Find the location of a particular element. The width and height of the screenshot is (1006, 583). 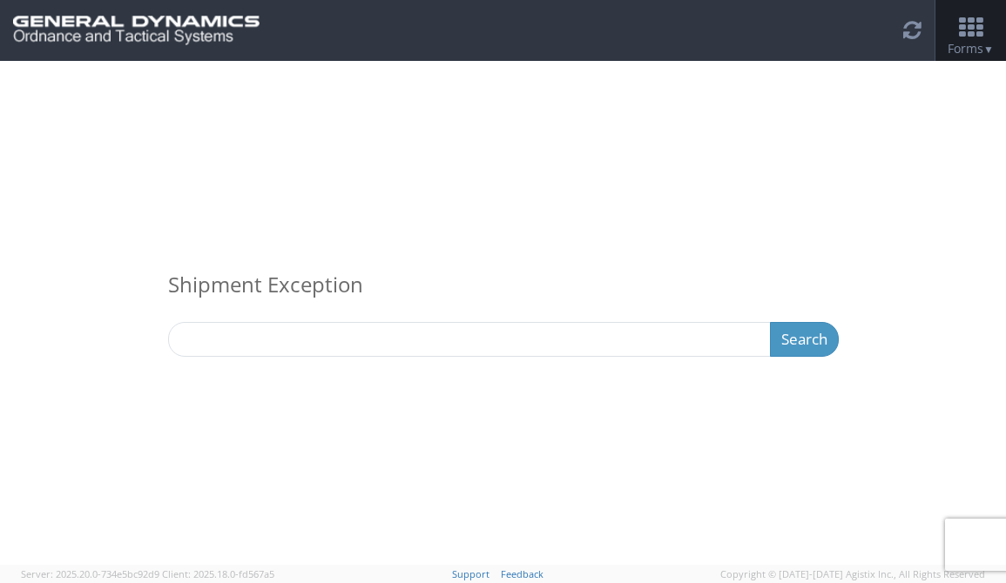

span: Forms is located at coordinates (970, 48).